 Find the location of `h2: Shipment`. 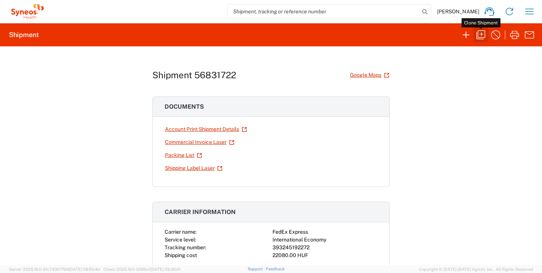

h2: Shipment is located at coordinates (24, 35).